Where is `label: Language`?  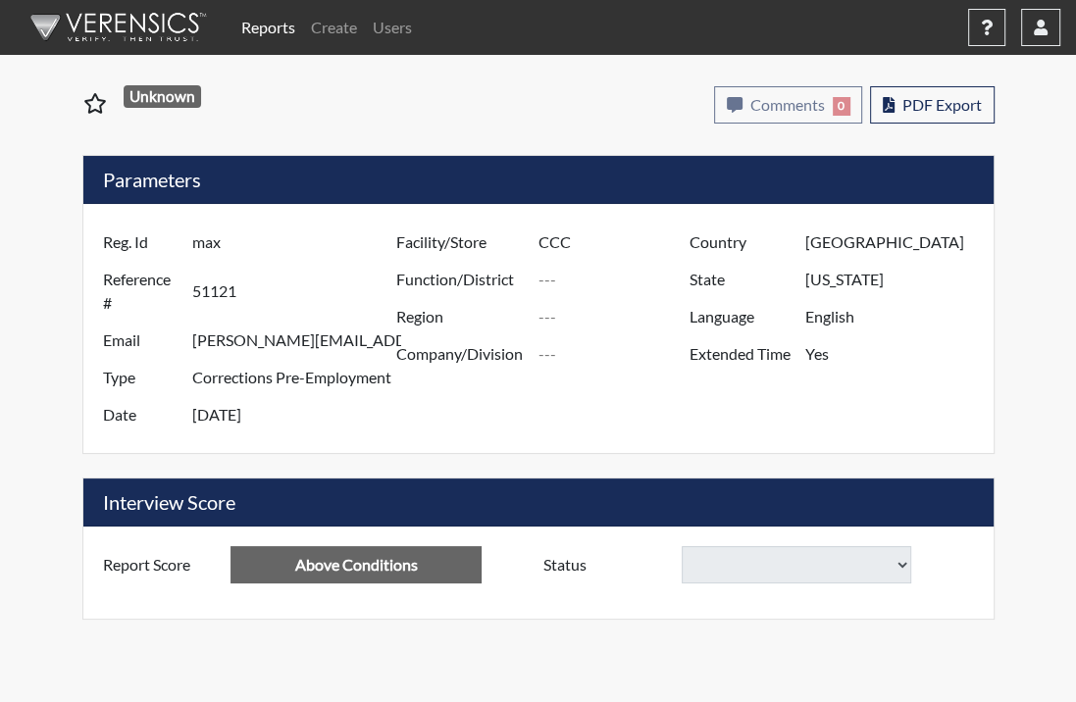 label: Language is located at coordinates (740, 317).